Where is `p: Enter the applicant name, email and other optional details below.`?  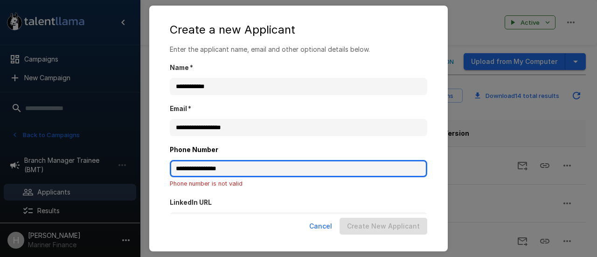
p: Enter the applicant name, email and other optional details below. is located at coordinates (298, 49).